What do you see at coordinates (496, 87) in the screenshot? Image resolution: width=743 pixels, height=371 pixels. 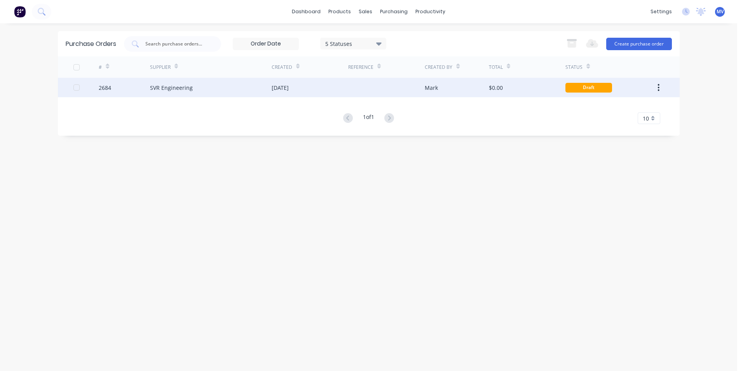 I see `div: $0.00` at bounding box center [496, 87].